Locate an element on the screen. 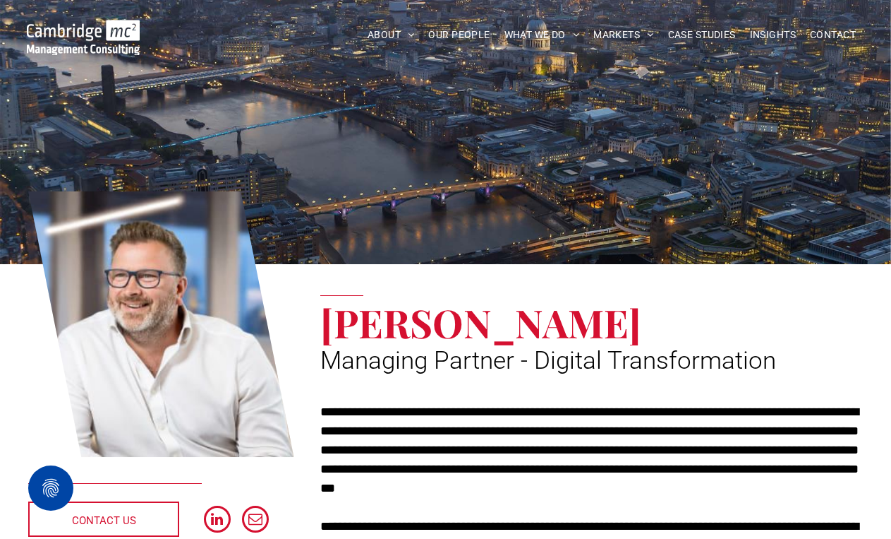 Image resolution: width=891 pixels, height=539 pixels. a: CONTACT is located at coordinates (833, 35).